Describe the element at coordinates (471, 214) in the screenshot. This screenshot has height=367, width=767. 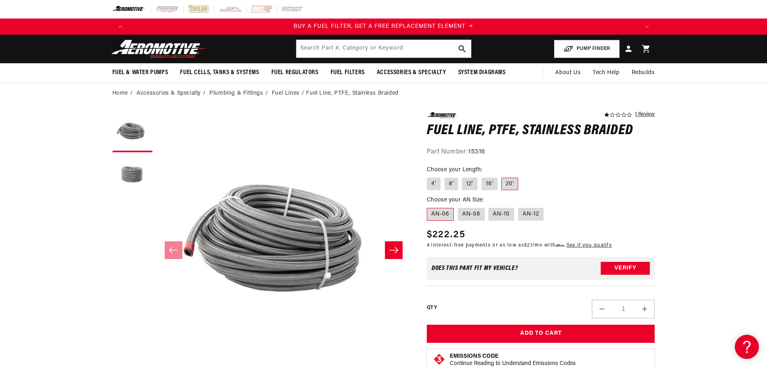
I see `label: AN-08` at that location.